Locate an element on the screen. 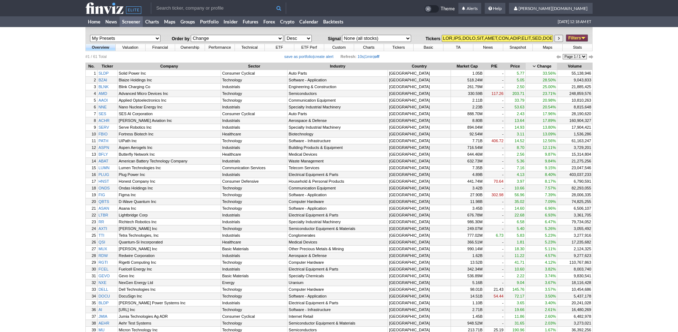 Image resolution: width=678 pixels, height=332 pixels. span: 7.39% is located at coordinates (550, 195).